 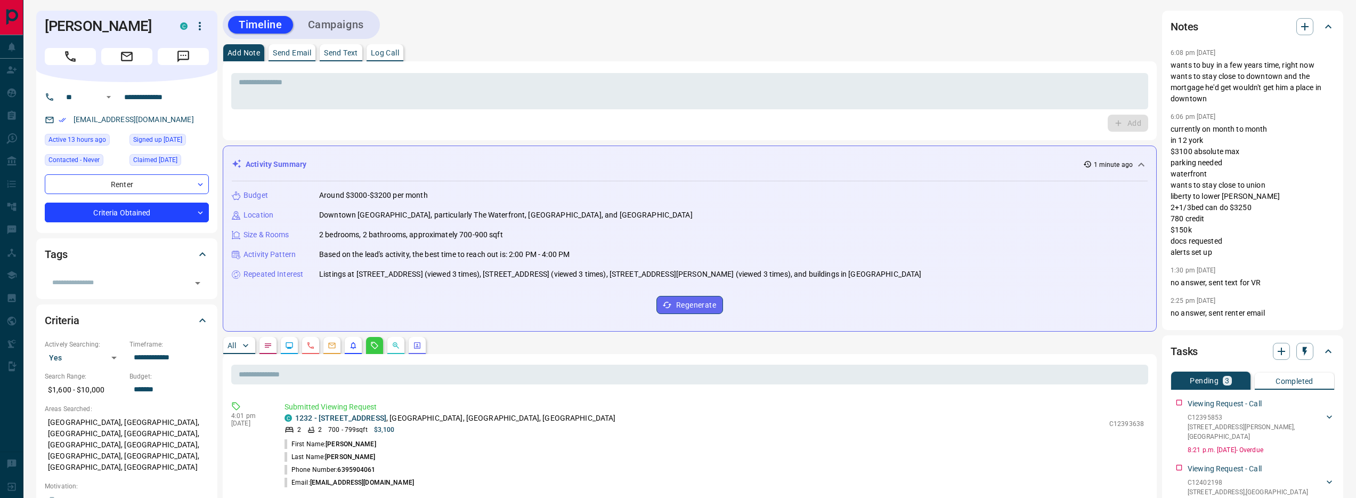 What do you see at coordinates (273, 274) in the screenshot?
I see `p: Repeated Interest` at bounding box center [273, 274].